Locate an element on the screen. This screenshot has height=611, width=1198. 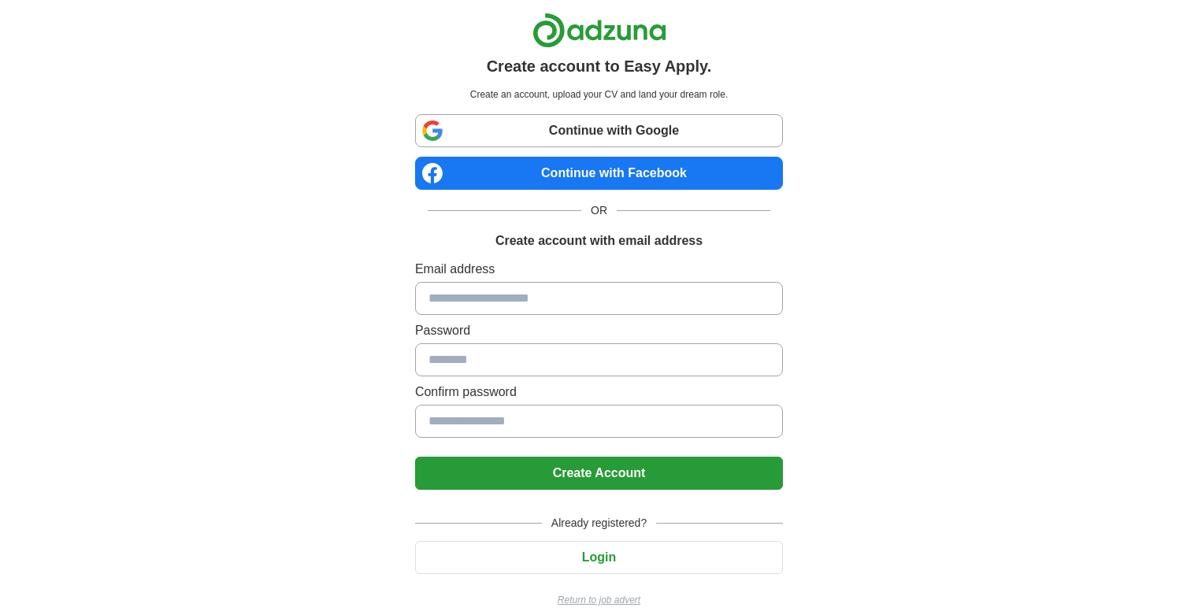
label: Confirm password is located at coordinates (599, 392).